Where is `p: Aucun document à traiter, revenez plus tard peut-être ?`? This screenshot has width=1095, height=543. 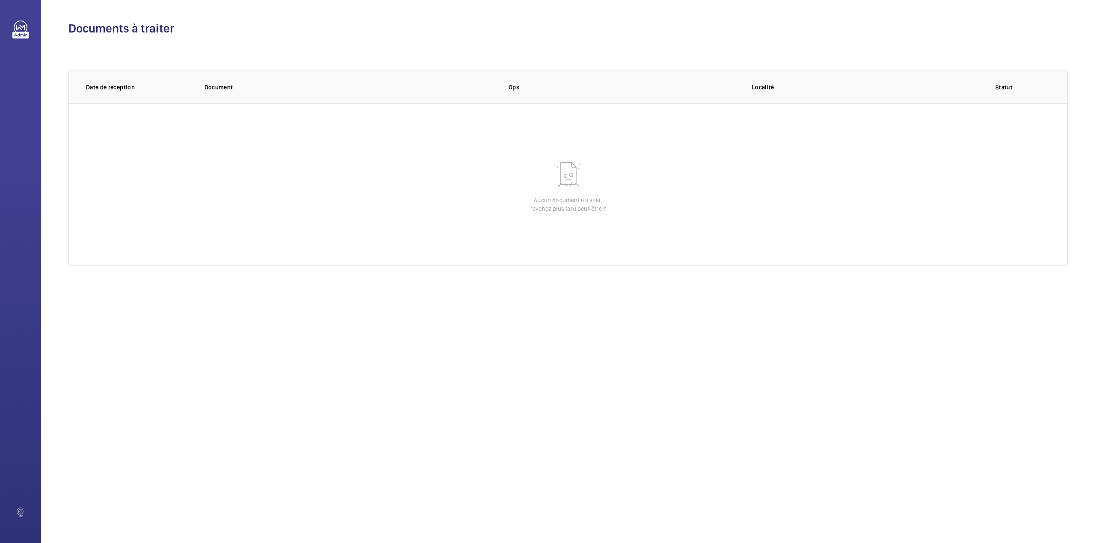 p: Aucun document à traiter, revenez plus tard peut-être ? is located at coordinates (568, 204).